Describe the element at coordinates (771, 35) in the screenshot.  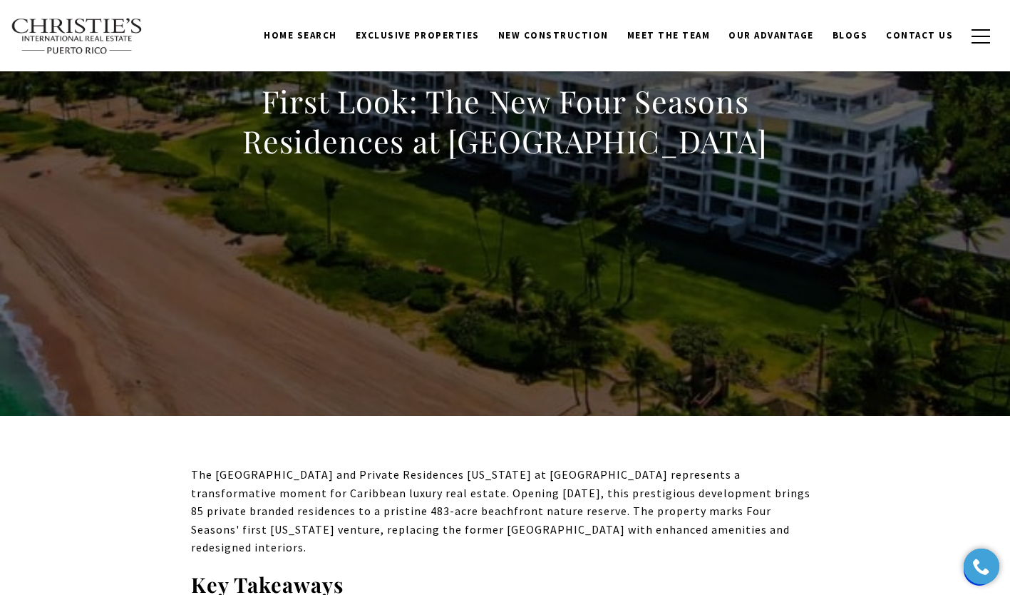
I see `span: Our Advantage` at that location.